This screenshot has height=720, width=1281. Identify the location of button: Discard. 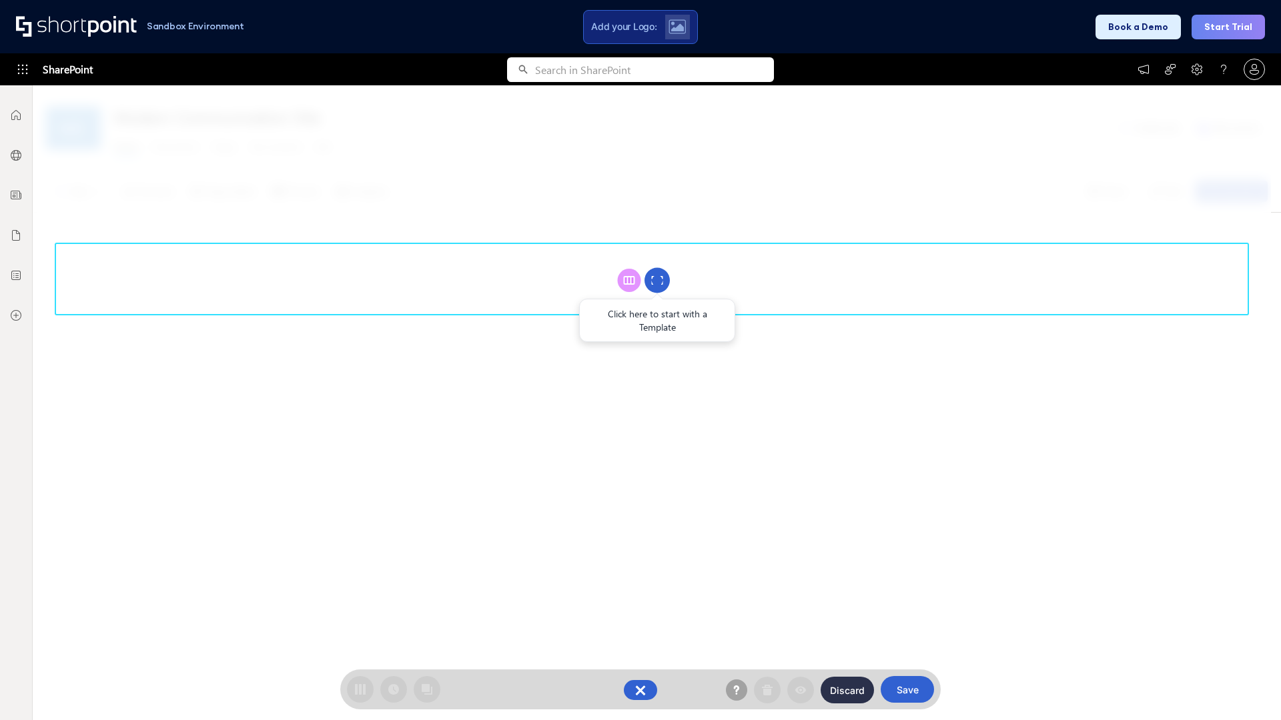
(847, 690).